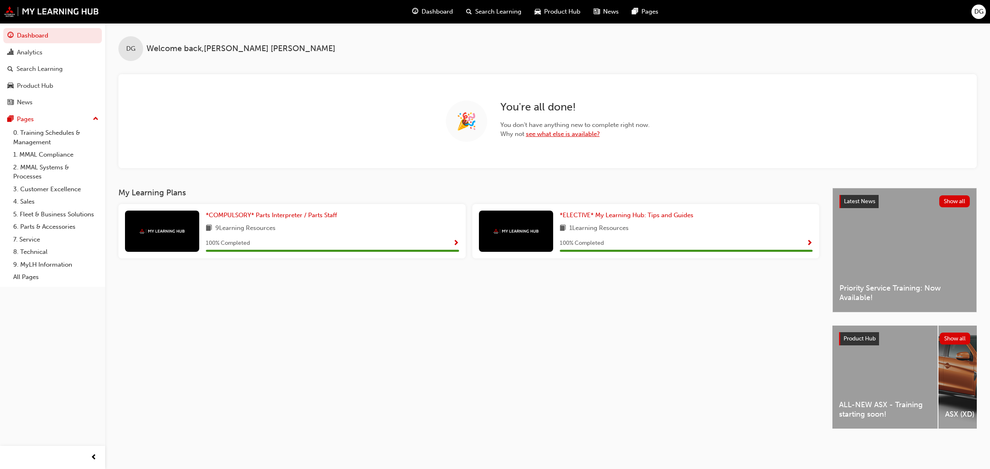  I want to click on button: Pages, so click(52, 119).